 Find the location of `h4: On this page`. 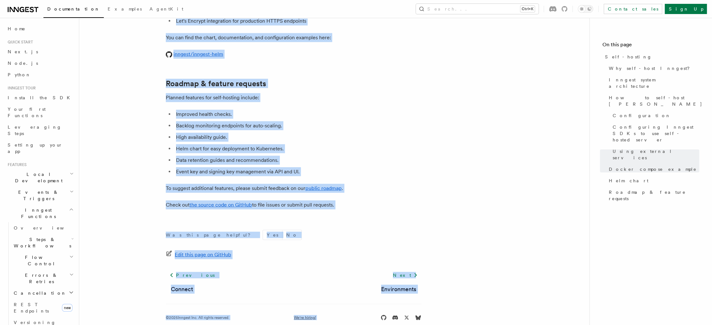

h4: On this page is located at coordinates (650, 46).